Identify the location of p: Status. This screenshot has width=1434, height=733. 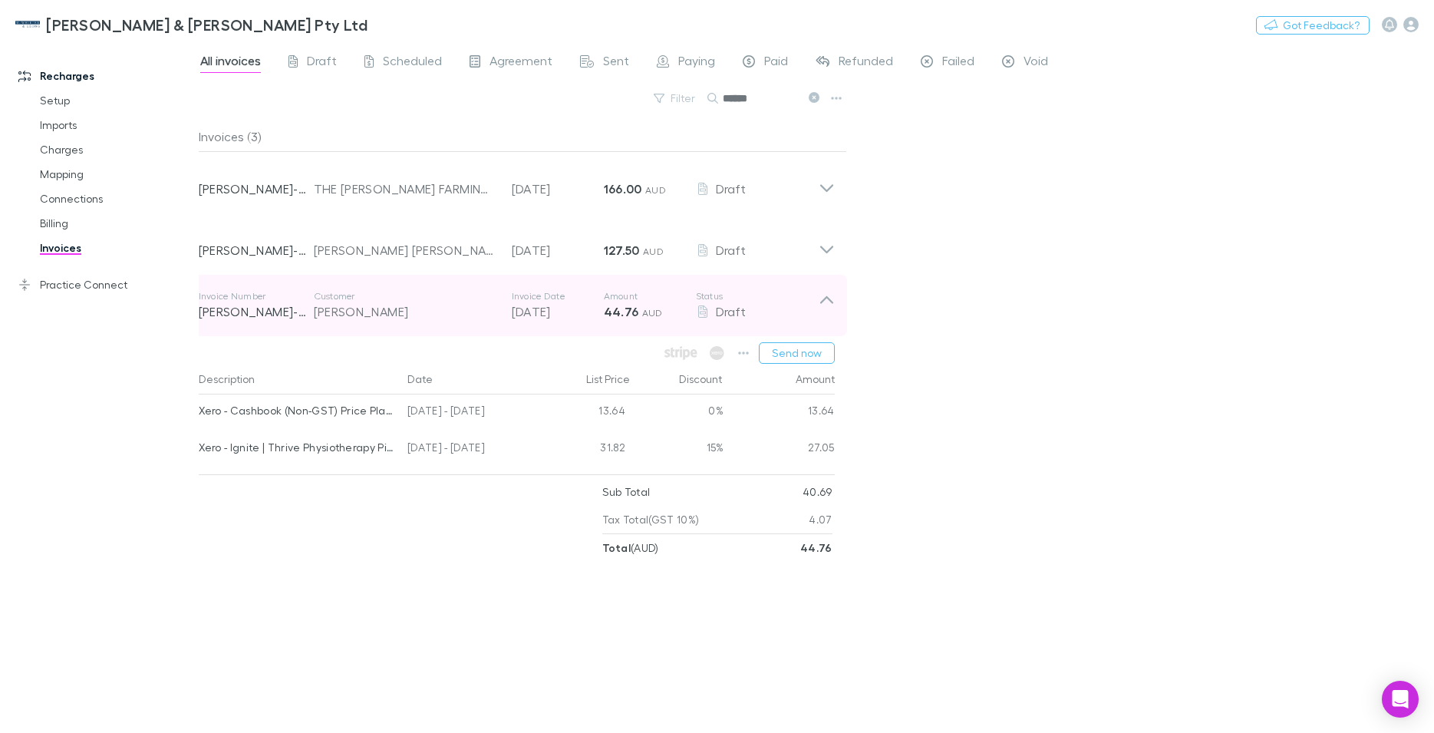
(757, 296).